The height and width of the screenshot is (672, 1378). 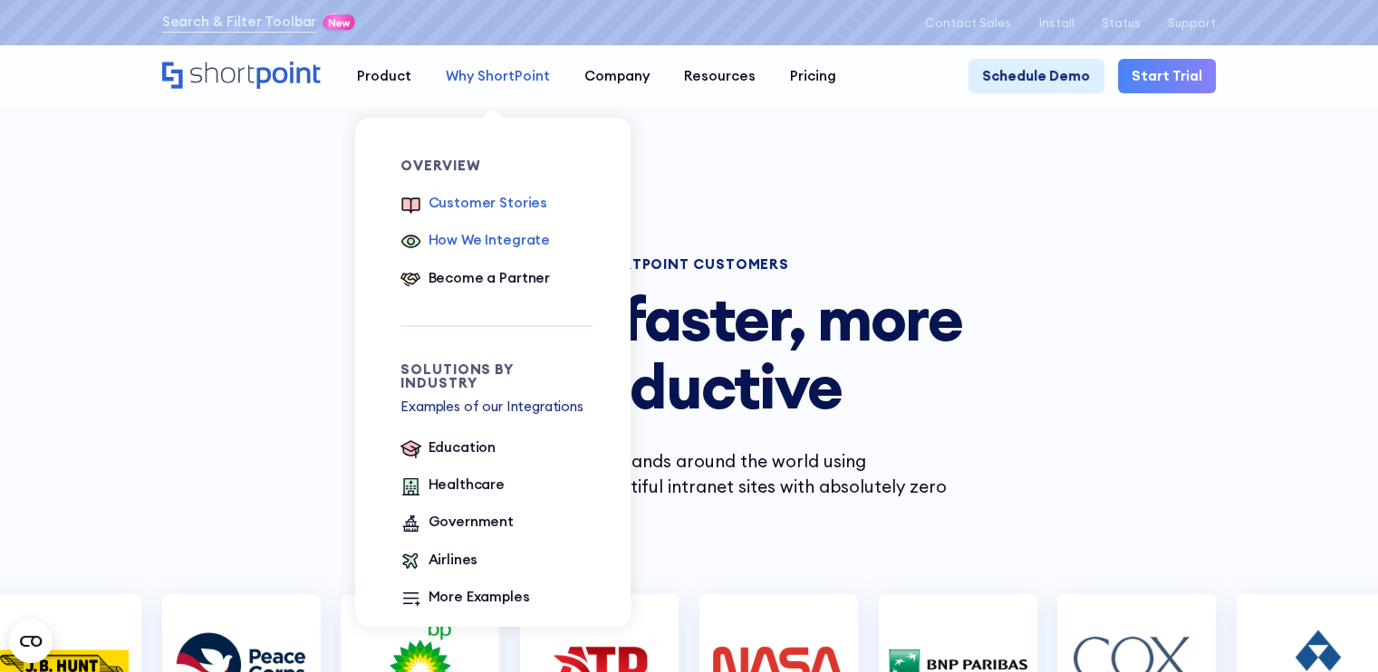 I want to click on p: Install, so click(x=1055, y=23).